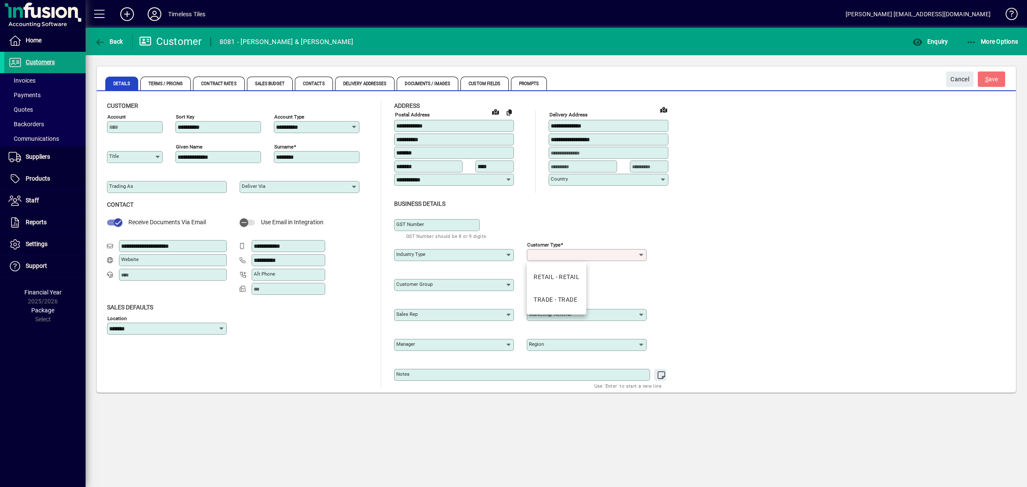 This screenshot has width=1027, height=487. What do you see at coordinates (414, 284) in the screenshot?
I see `mat-label: Customer group` at bounding box center [414, 284].